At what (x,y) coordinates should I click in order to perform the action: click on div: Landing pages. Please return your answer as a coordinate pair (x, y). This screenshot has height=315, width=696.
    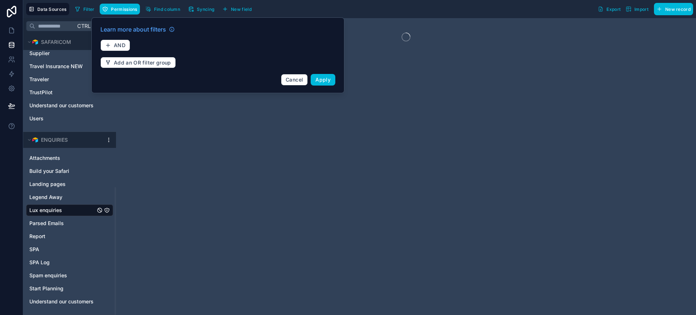
    Looking at the image, I should click on (70, 184).